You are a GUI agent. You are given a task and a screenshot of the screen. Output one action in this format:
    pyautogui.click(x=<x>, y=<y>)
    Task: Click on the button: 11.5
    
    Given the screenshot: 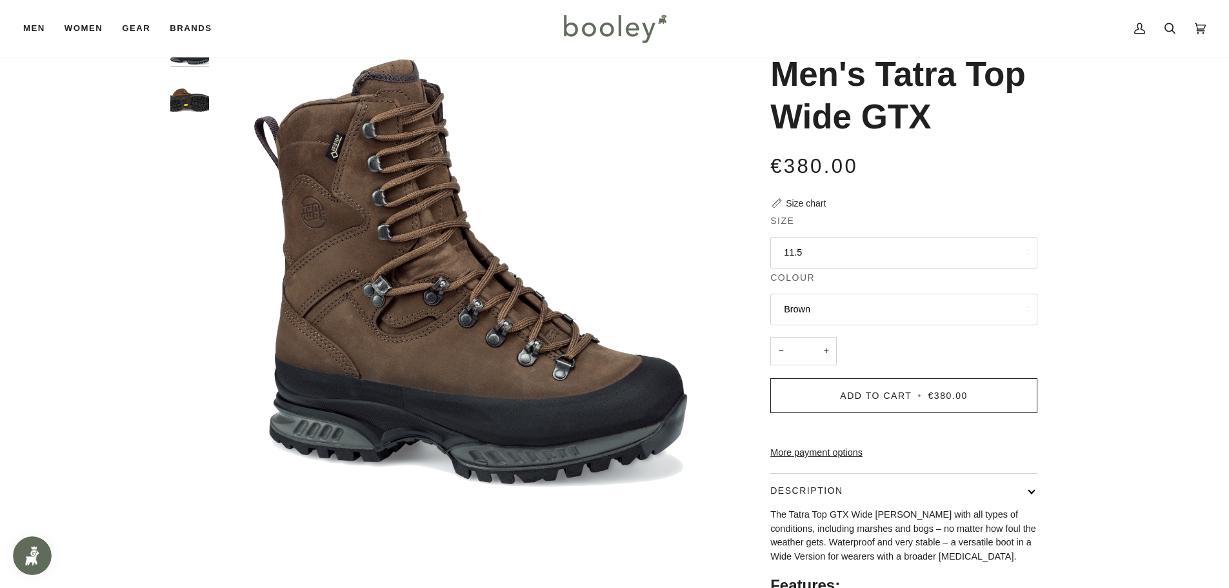 What is the action you would take?
    pyautogui.click(x=904, y=252)
    